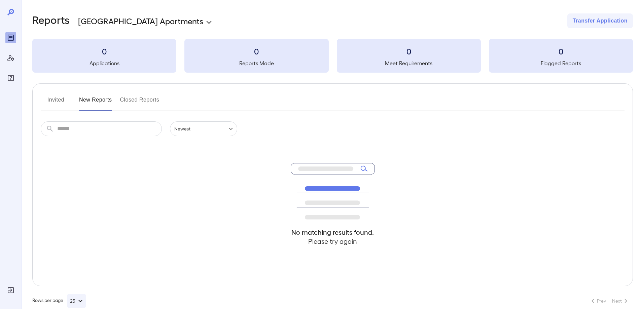 This screenshot has height=309, width=641. I want to click on h5: Meet Requirements, so click(409, 63).